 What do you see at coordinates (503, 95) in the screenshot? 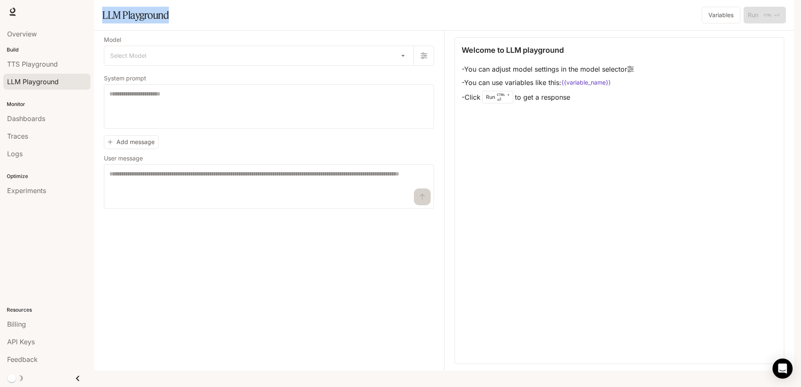
I see `p: CTRL +` at bounding box center [503, 95].